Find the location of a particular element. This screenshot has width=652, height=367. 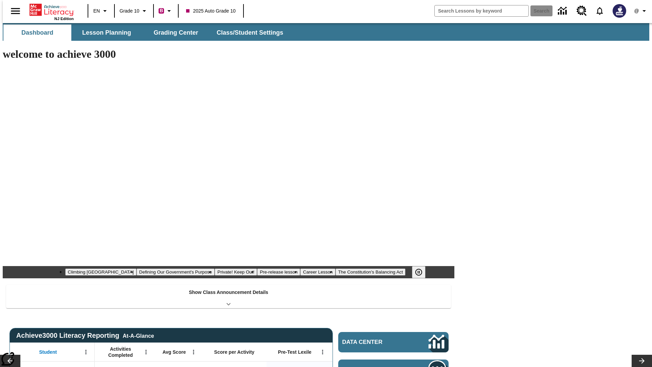

img: Avatar is located at coordinates (620, 11).